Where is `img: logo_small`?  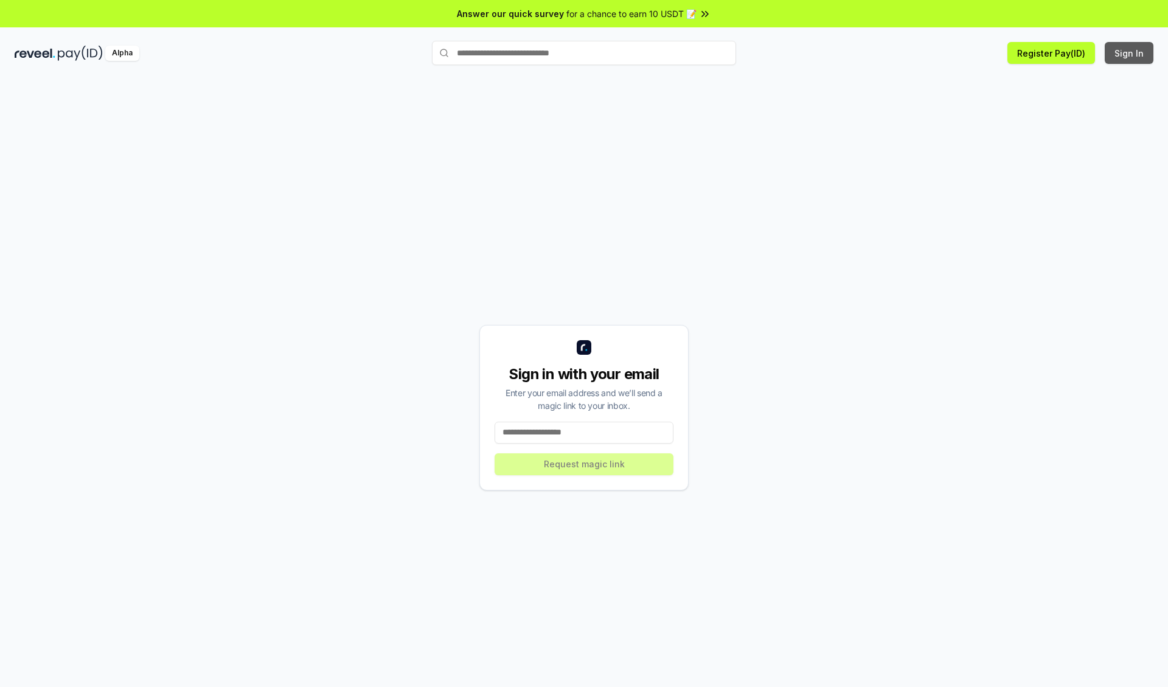 img: logo_small is located at coordinates (584, 347).